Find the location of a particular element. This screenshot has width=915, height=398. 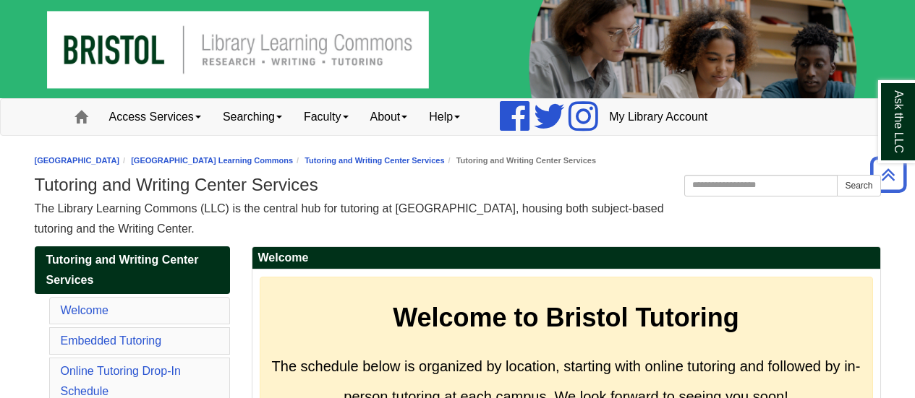

a: About is located at coordinates (389, 117).